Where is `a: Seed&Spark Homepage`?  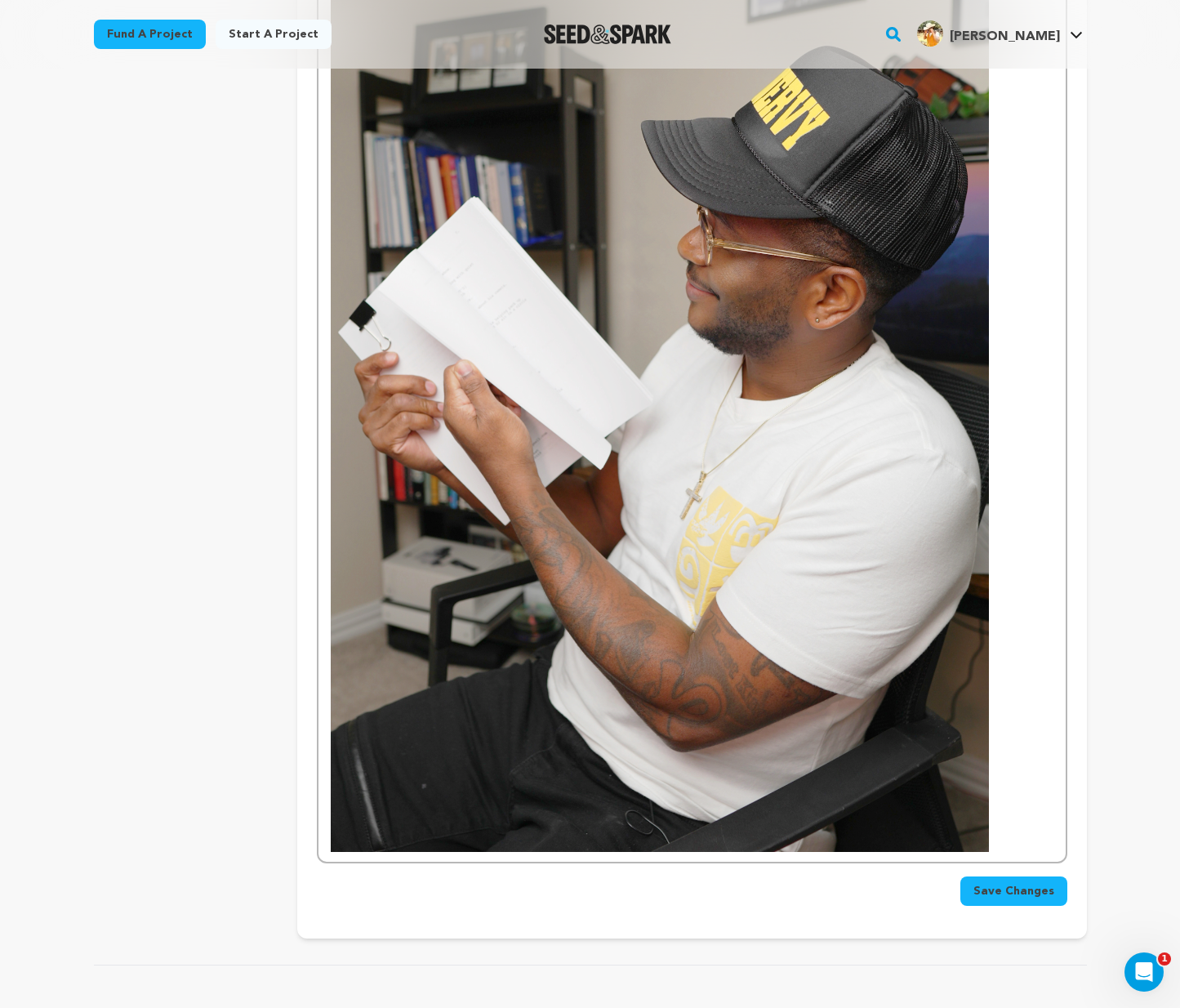
a: Seed&Spark Homepage is located at coordinates (608, 34).